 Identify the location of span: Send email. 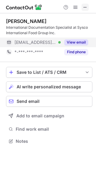
(28, 101).